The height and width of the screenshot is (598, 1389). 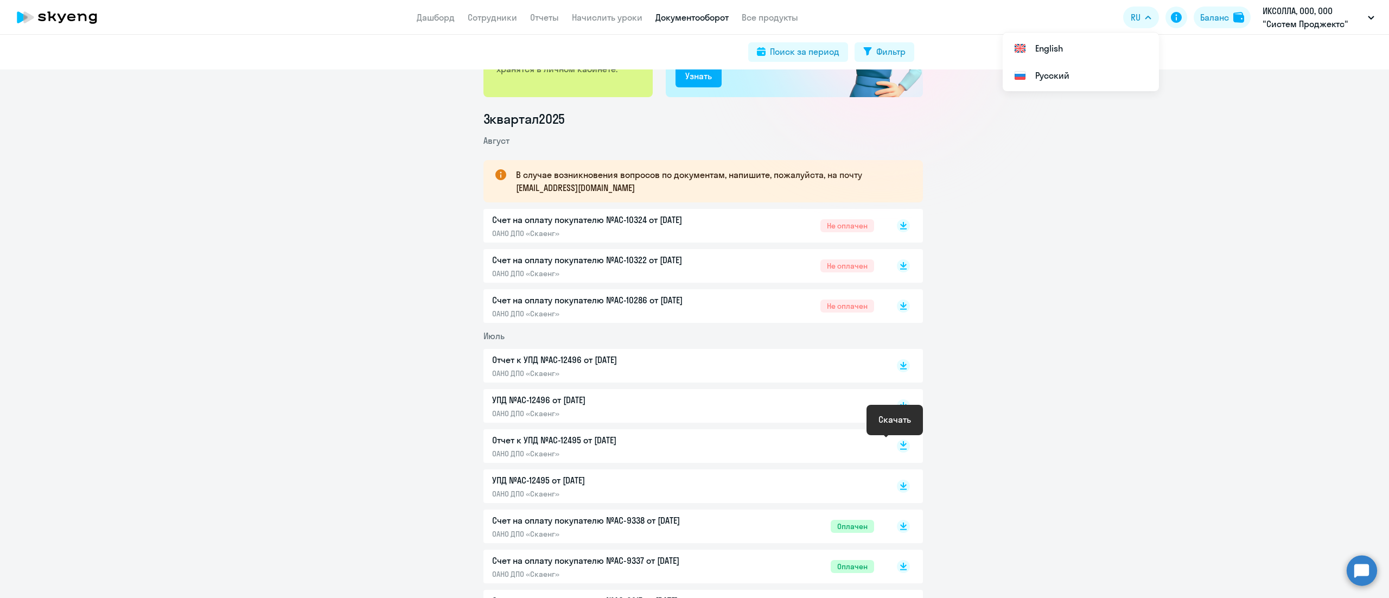 I want to click on span: Июль, so click(x=494, y=336).